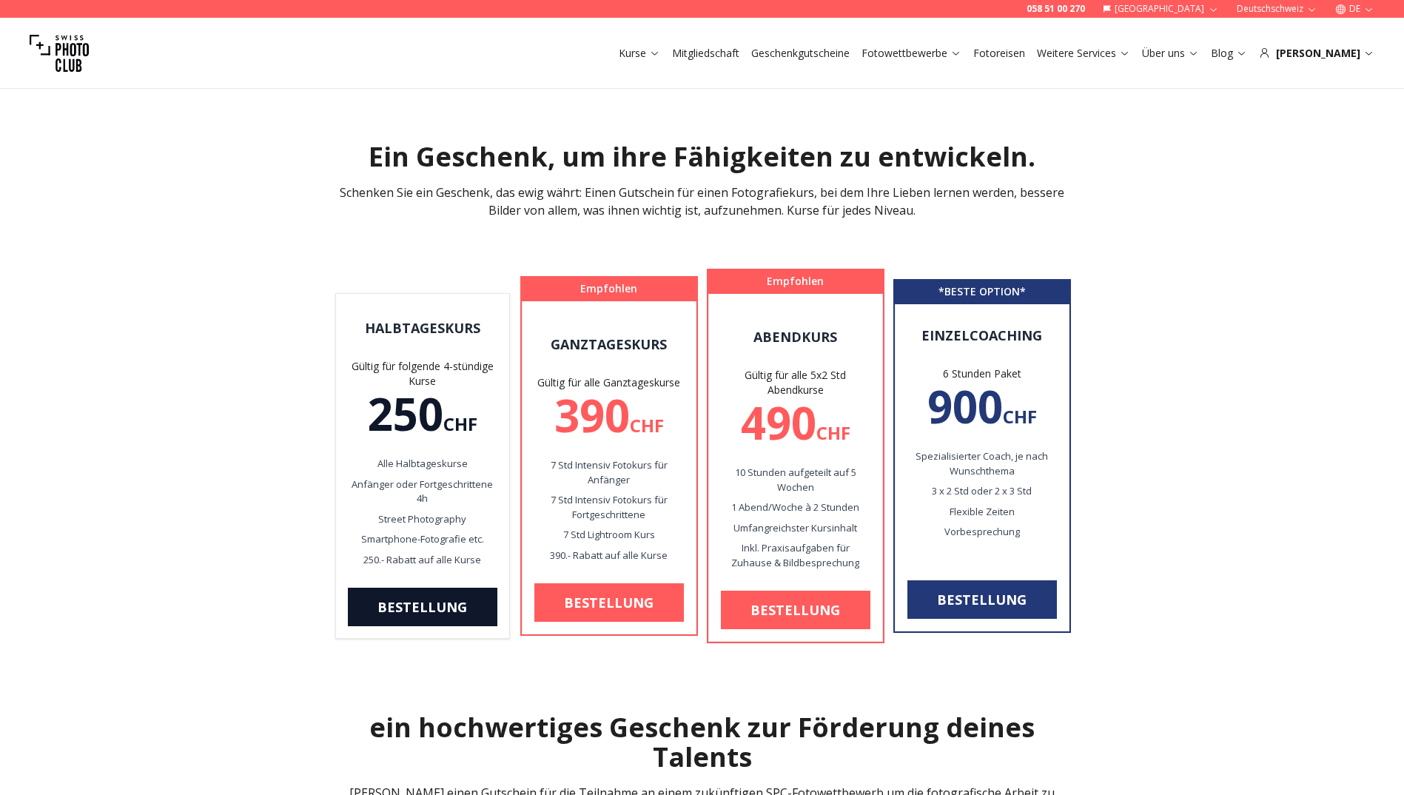 Image resolution: width=1404 pixels, height=795 pixels. I want to click on h2: ein hochwertiges Geschenk zur Förderung deines Talents, so click(702, 742).